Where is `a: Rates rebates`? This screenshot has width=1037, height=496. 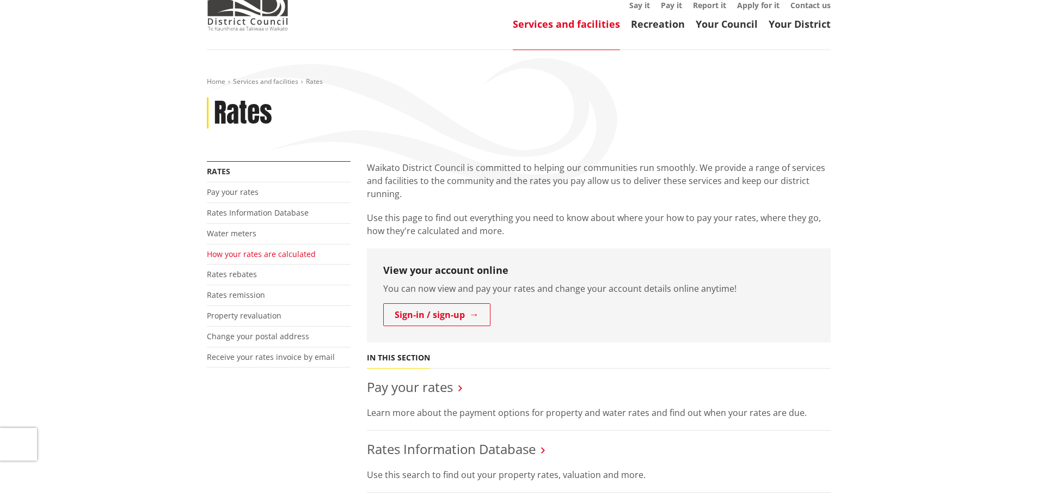 a: Rates rebates is located at coordinates (232, 274).